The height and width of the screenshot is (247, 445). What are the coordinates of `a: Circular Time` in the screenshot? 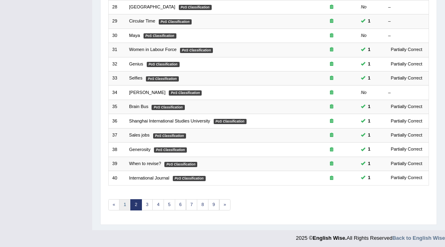 It's located at (142, 21).